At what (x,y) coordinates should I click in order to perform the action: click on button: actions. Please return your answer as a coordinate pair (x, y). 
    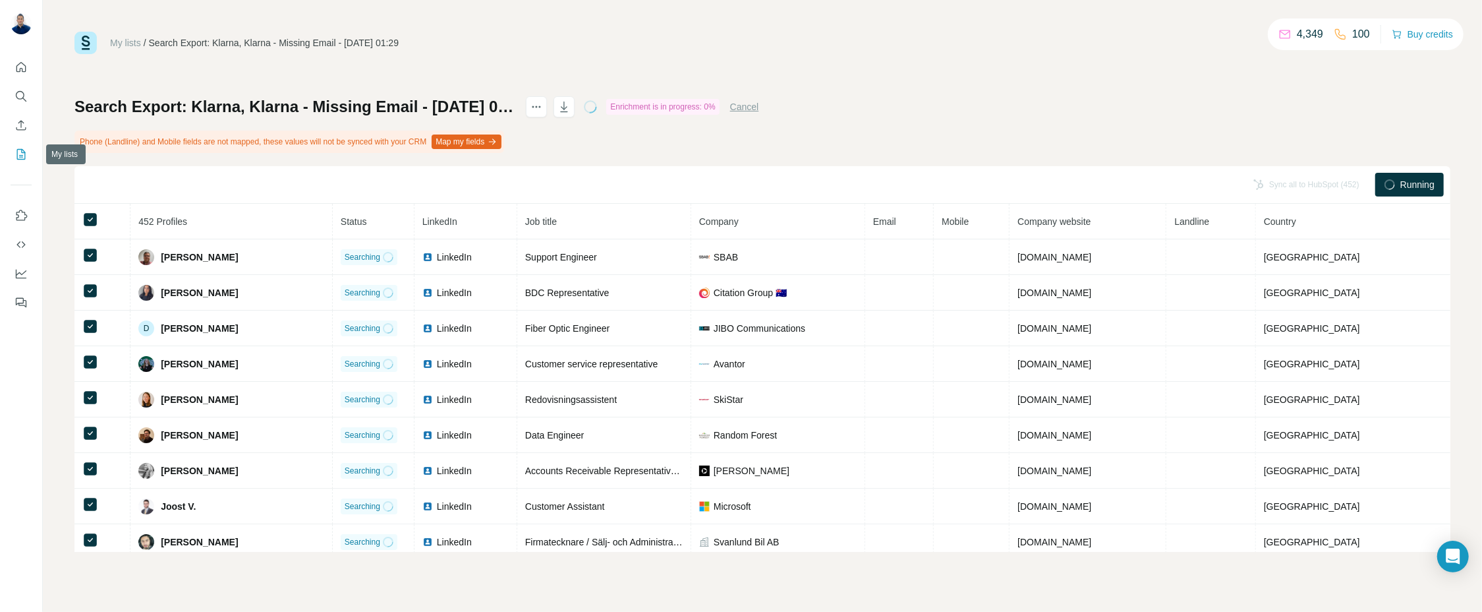
    Looking at the image, I should click on (536, 107).